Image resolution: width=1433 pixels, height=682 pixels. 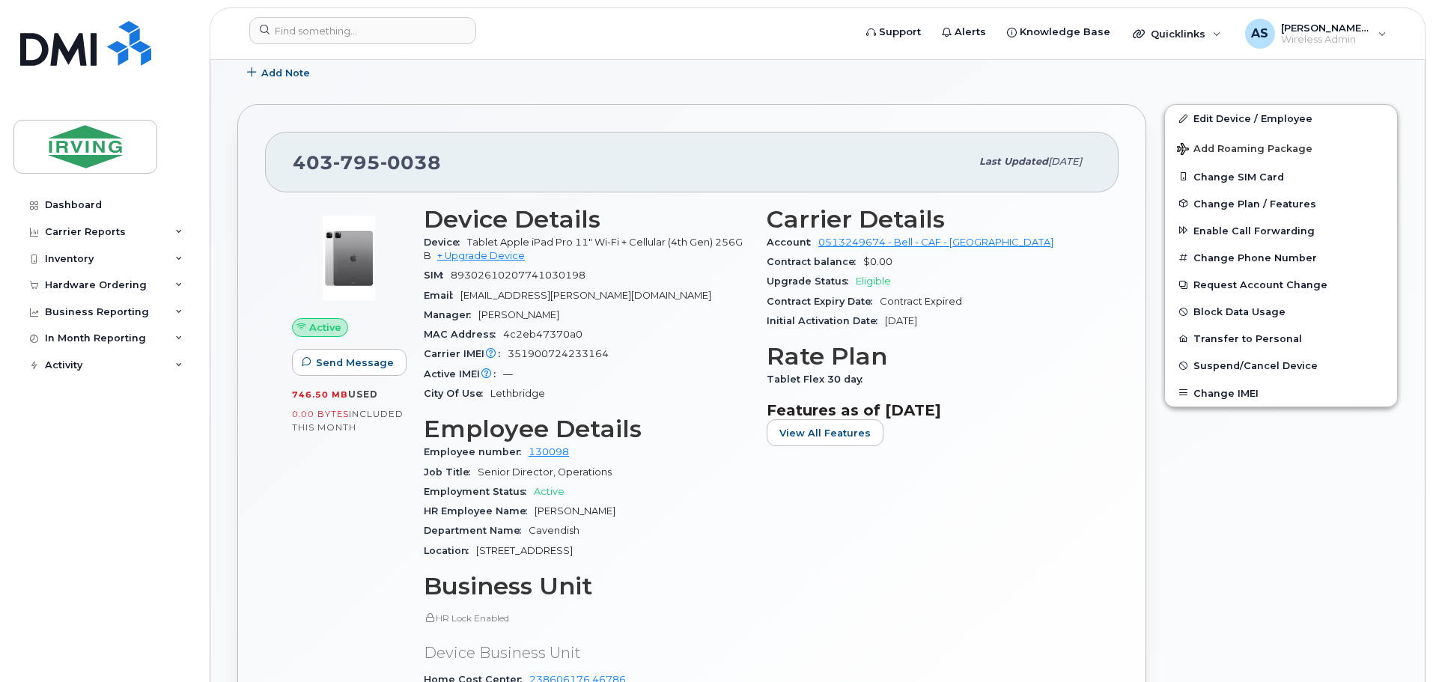 I want to click on span: Tablet Apple iPad Pro 11" Wi-Fi + Cellular (4th Gen) 256GB, so click(x=583, y=249).